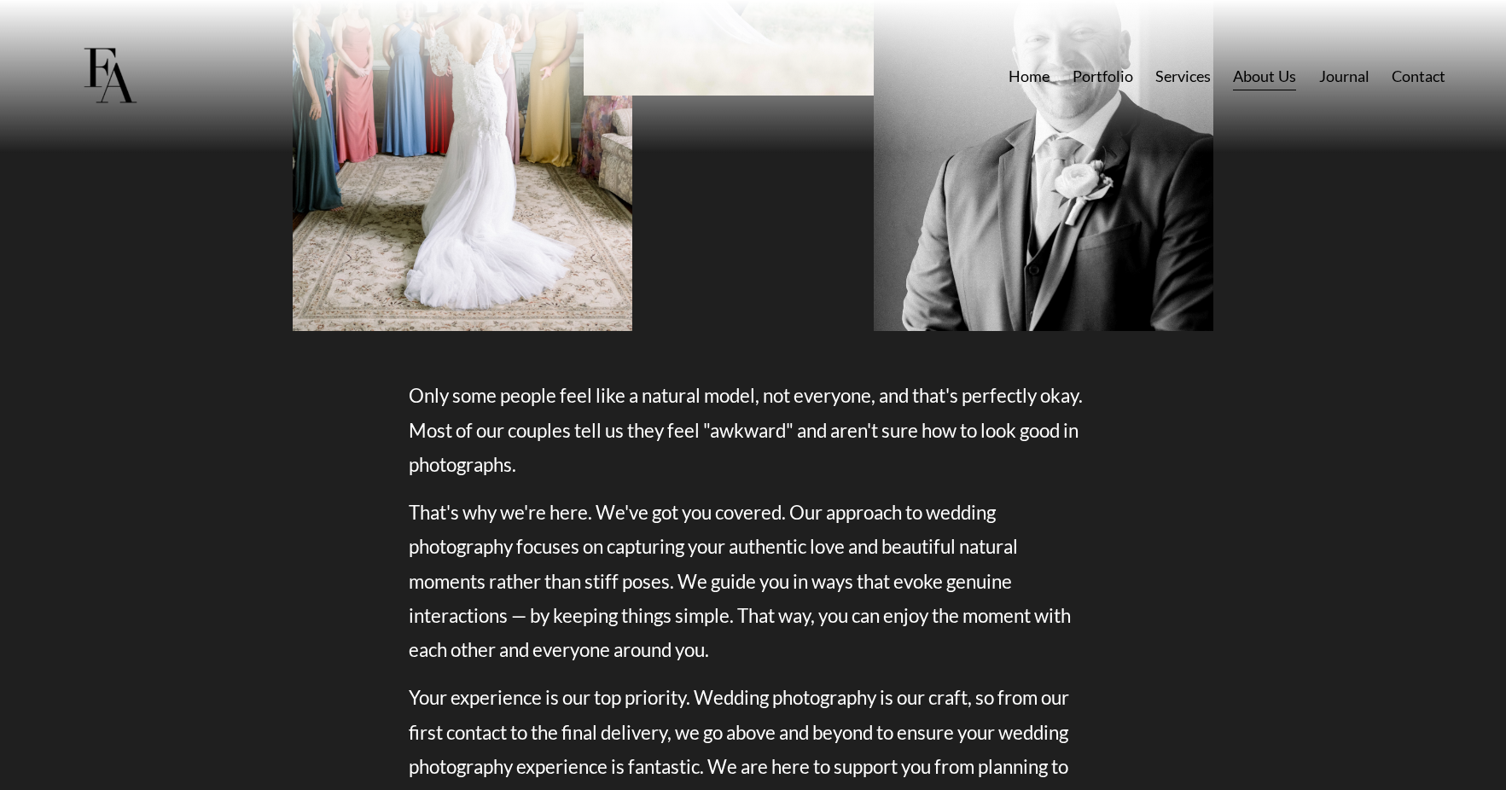 The width and height of the screenshot is (1506, 790). What do you see at coordinates (109, 76) in the screenshot?
I see `a: Frost Artistry` at bounding box center [109, 76].